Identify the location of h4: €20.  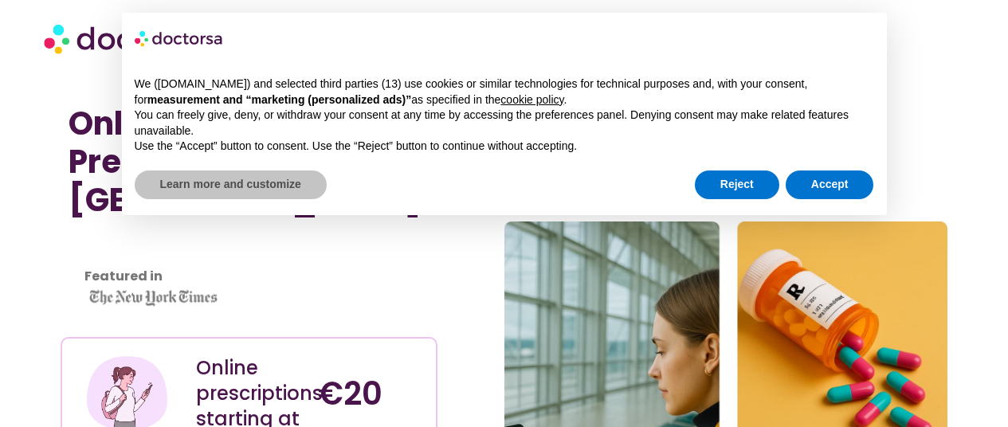
(371, 394).